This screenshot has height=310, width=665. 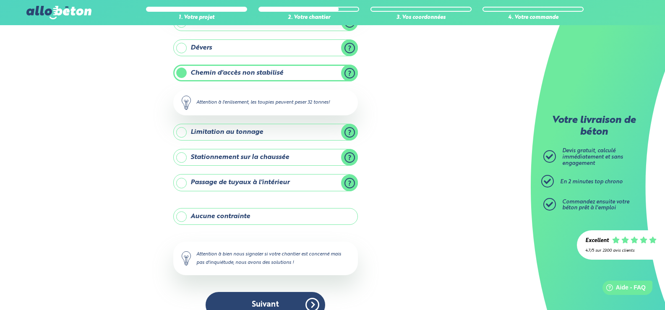 I want to click on label: Chemin d'accès non stabilisé, so click(x=265, y=73).